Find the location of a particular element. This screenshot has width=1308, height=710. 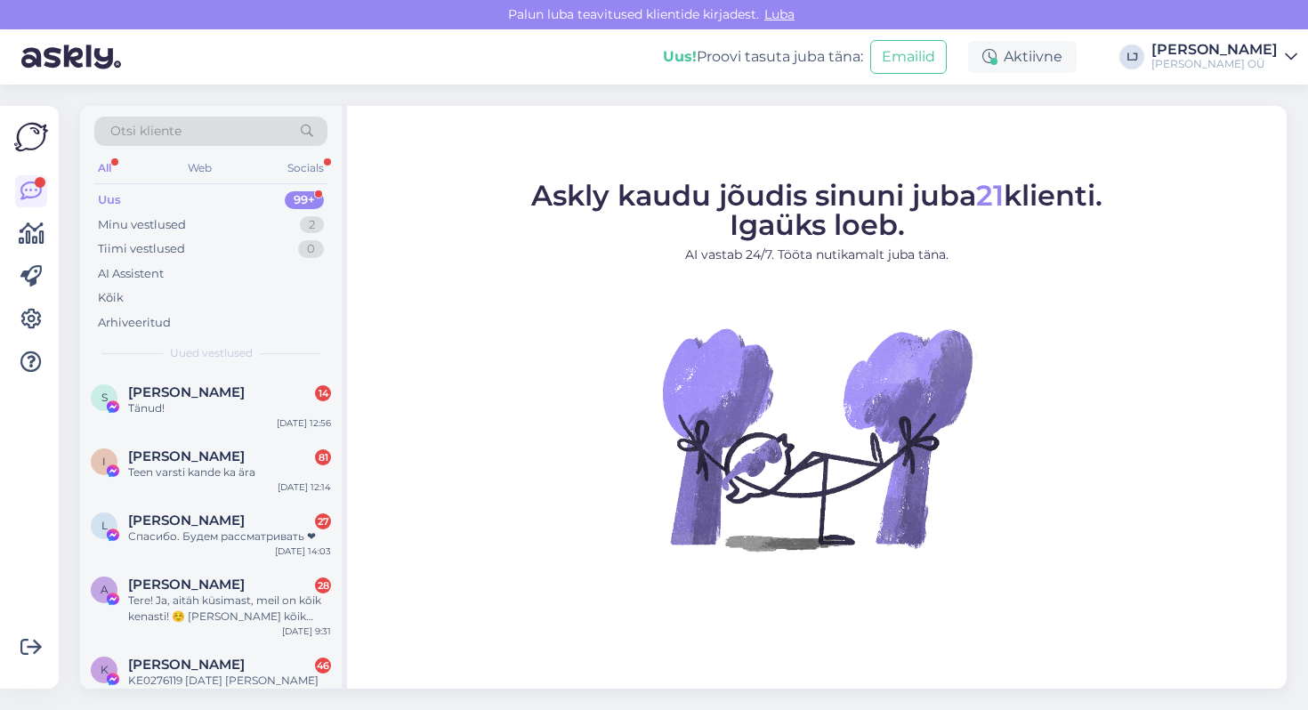

span: Laura Sarep is located at coordinates (186, 520).